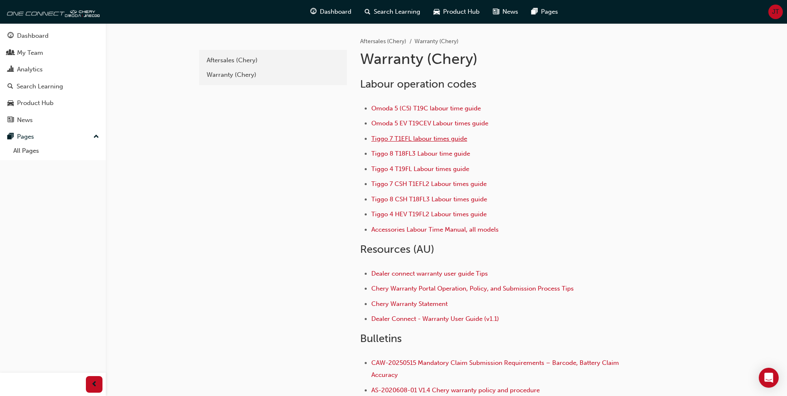  What do you see at coordinates (544, 12) in the screenshot?
I see `a: pages-iconPages` at bounding box center [544, 12].